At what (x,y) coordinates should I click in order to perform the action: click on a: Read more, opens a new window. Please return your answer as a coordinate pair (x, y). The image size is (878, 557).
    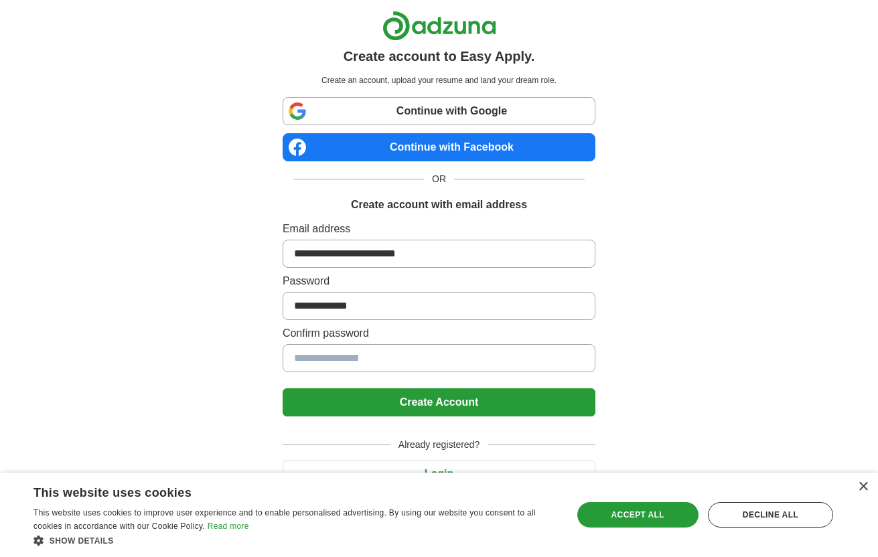
    Looking at the image, I should click on (228, 527).